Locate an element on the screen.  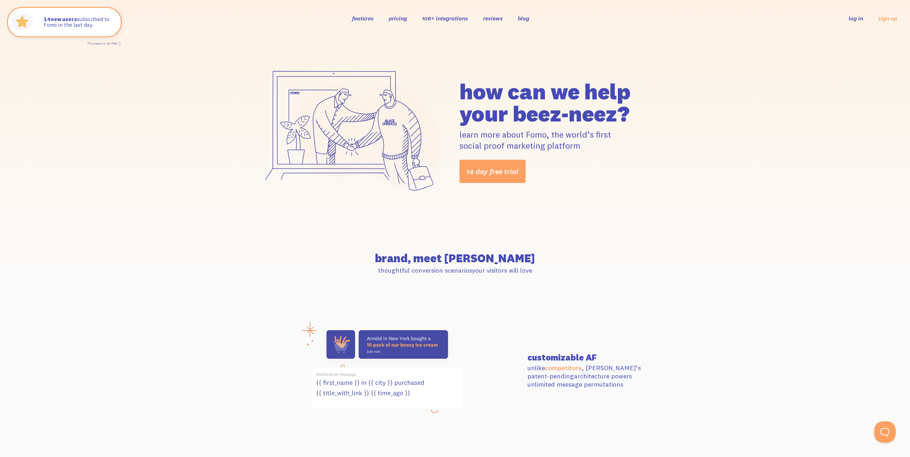
a: This data is verified ⓘ is located at coordinates (104, 43).